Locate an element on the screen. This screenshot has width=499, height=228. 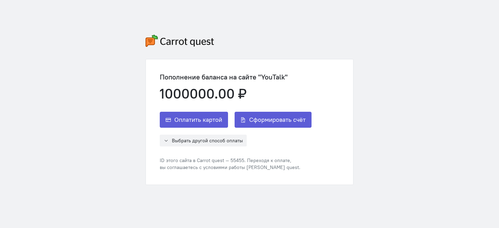
img: carrot-quest-logo.svg is located at coordinates (180, 41).